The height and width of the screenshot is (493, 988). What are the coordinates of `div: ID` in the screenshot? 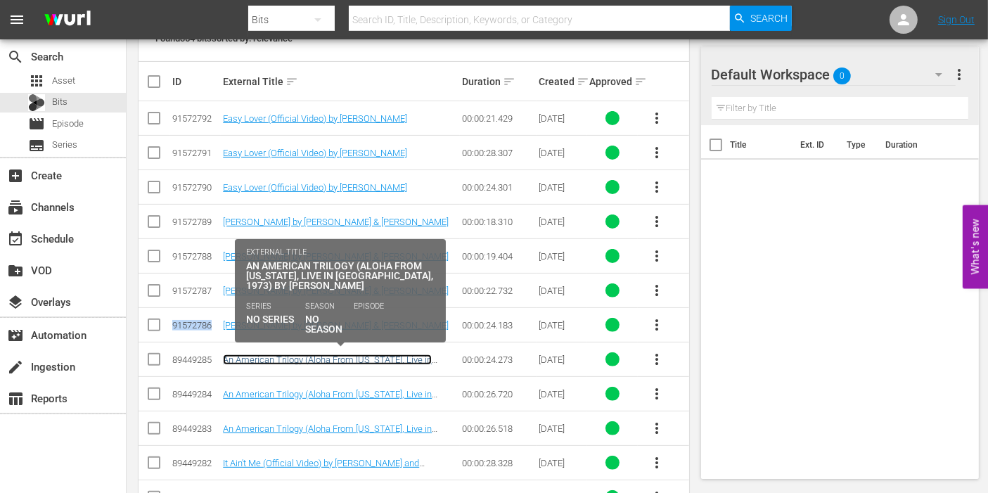 It's located at (195, 82).